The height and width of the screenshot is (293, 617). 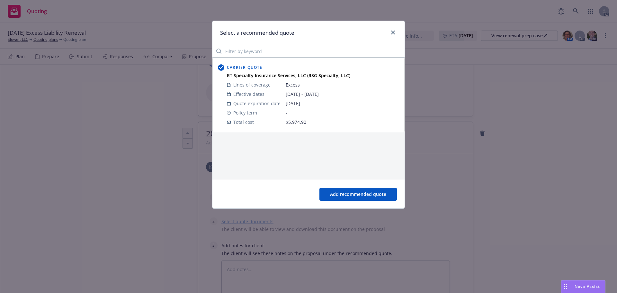 I want to click on input: Filter by keyword, so click(x=309, y=51).